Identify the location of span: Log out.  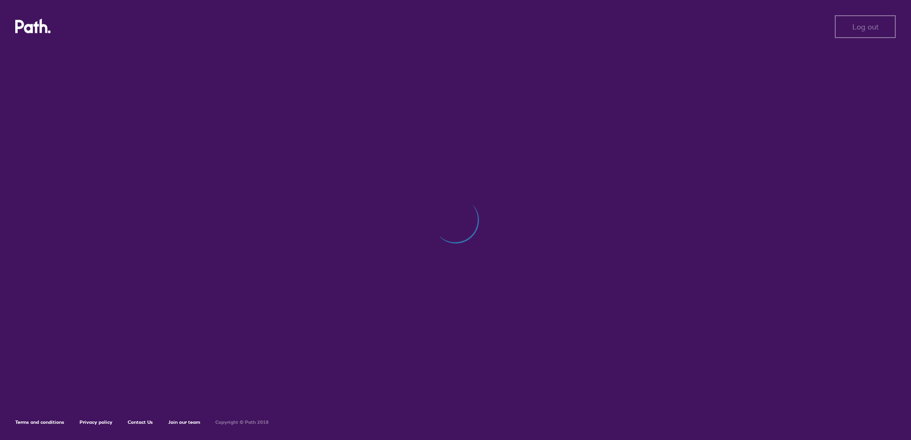
(865, 27).